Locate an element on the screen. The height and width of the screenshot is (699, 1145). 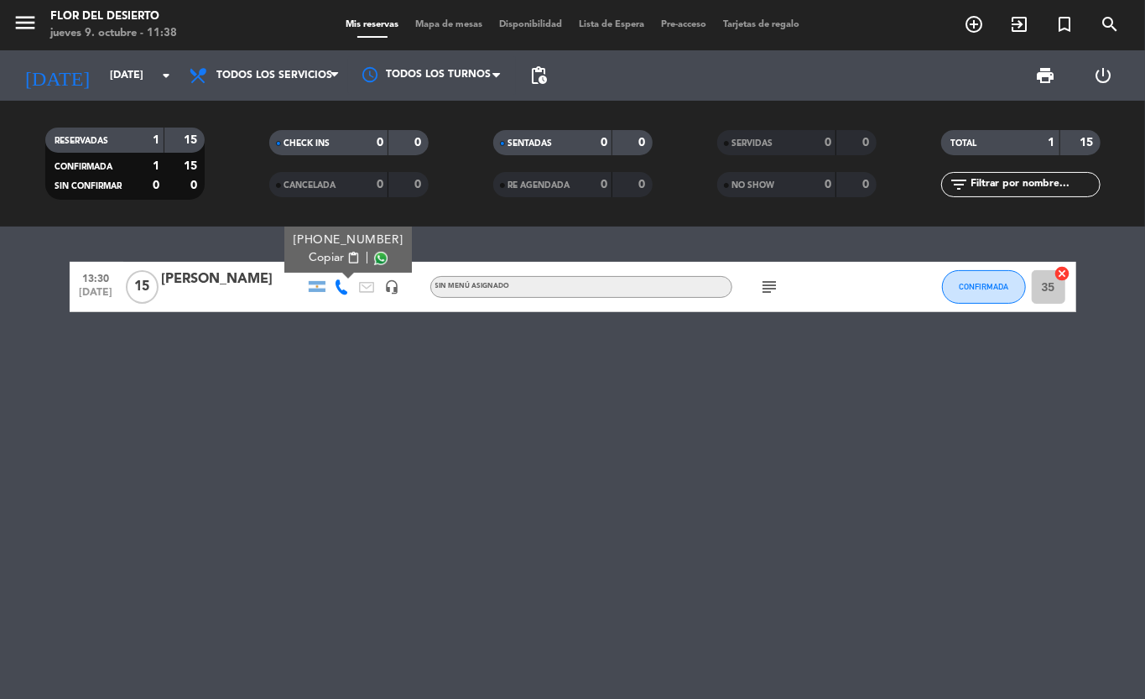
div: FLOR DEL DESIERTO is located at coordinates (113, 17).